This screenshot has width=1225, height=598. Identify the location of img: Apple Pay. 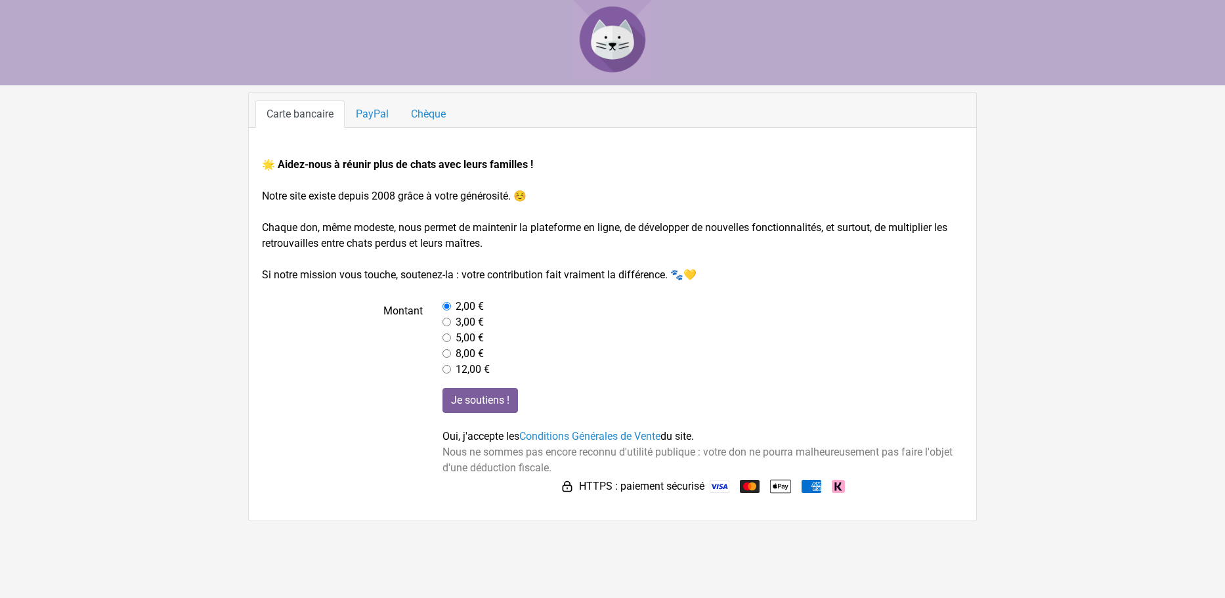
(780, 486).